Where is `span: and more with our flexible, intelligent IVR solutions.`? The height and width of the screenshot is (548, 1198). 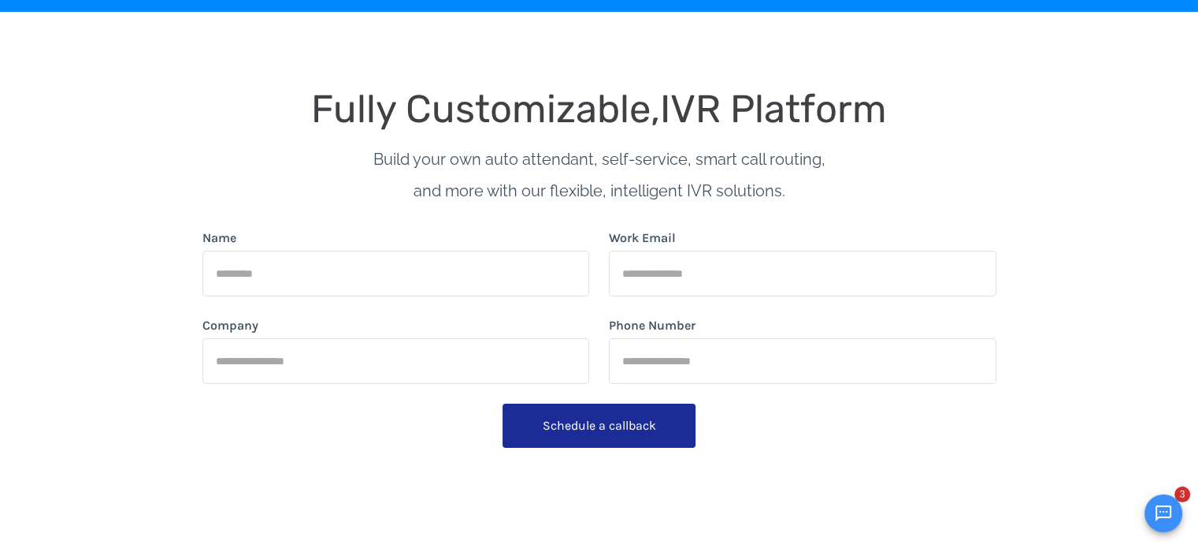 span: and more with our flexible, intelligent IVR solutions. is located at coordinates (600, 191).